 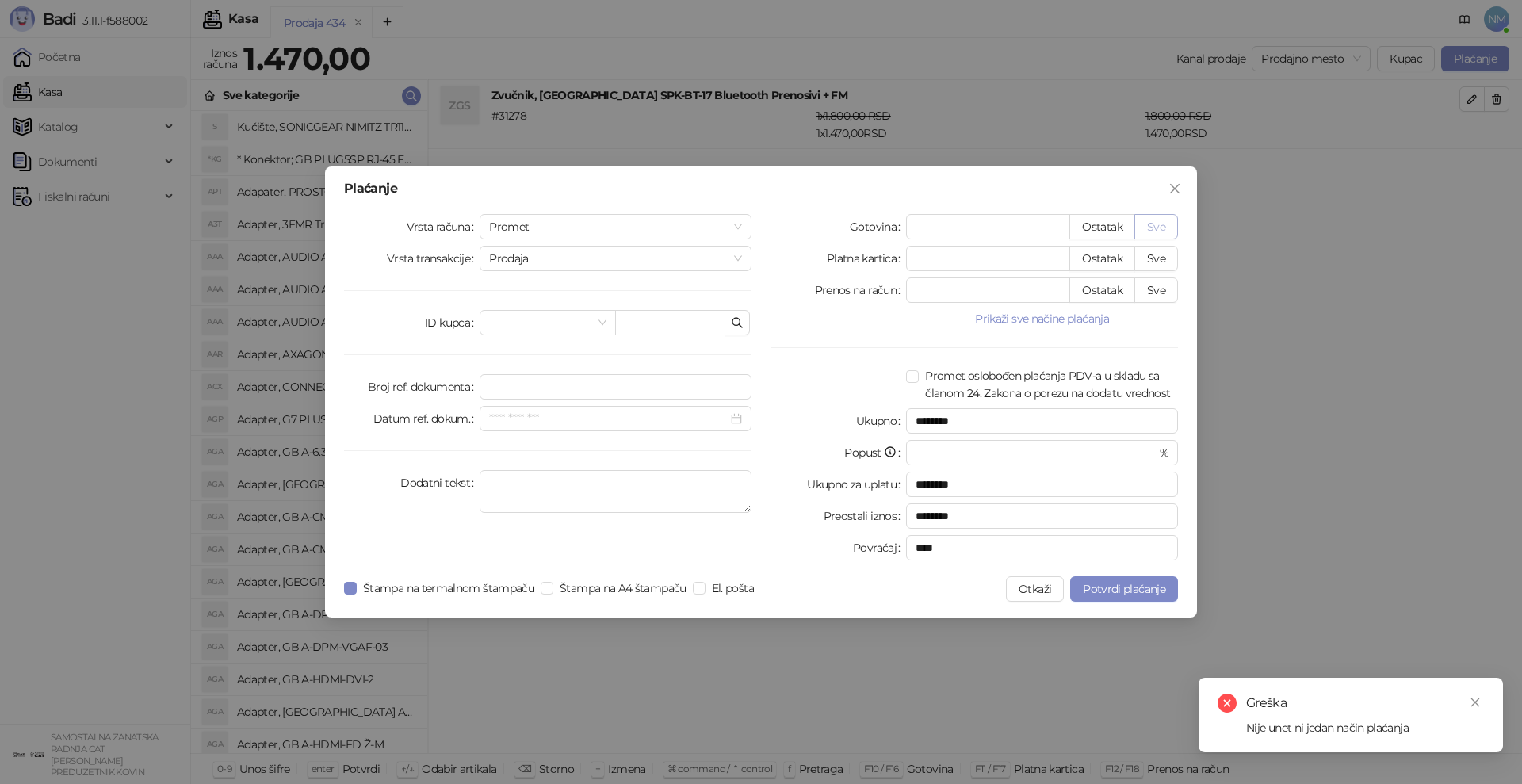 What do you see at coordinates (861, 290) in the screenshot?
I see `label: Prenos na račun` at bounding box center [861, 290].